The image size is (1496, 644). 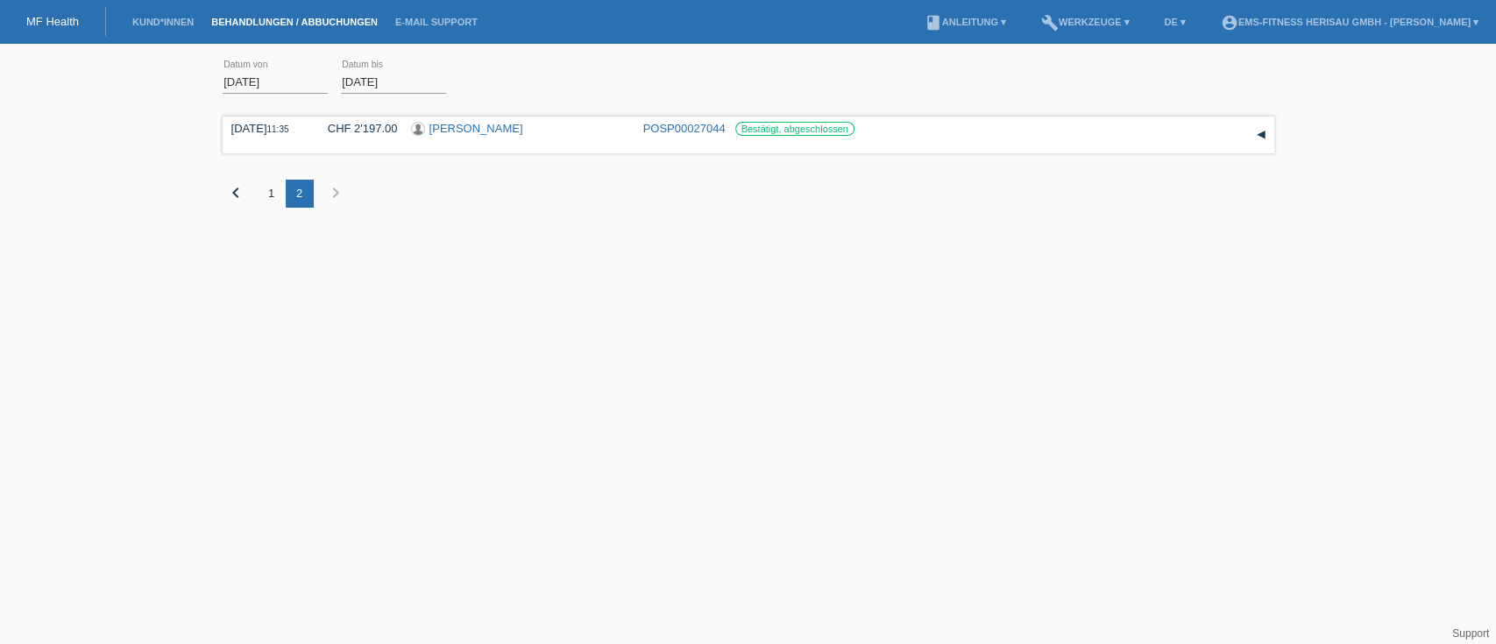 What do you see at coordinates (1230, 23) in the screenshot?
I see `i: account_circle` at bounding box center [1230, 23].